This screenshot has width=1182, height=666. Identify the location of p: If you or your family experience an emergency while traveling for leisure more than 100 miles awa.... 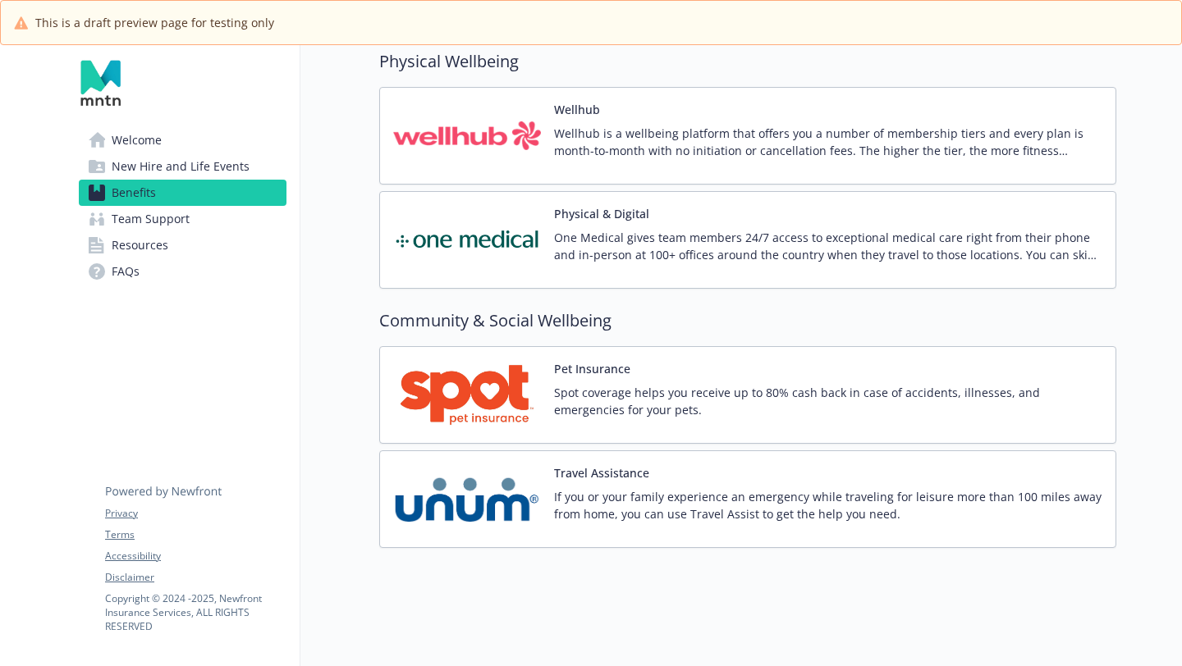
(828, 505).